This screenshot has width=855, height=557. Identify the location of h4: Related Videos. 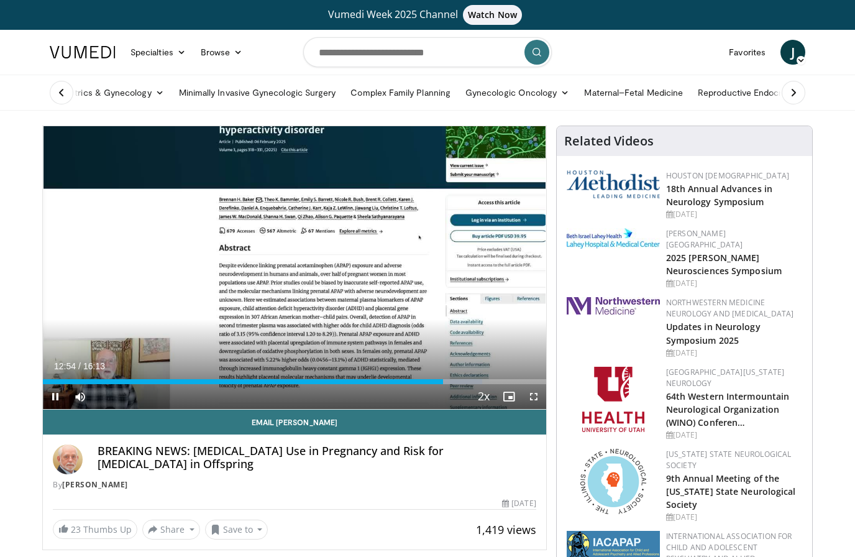
(609, 141).